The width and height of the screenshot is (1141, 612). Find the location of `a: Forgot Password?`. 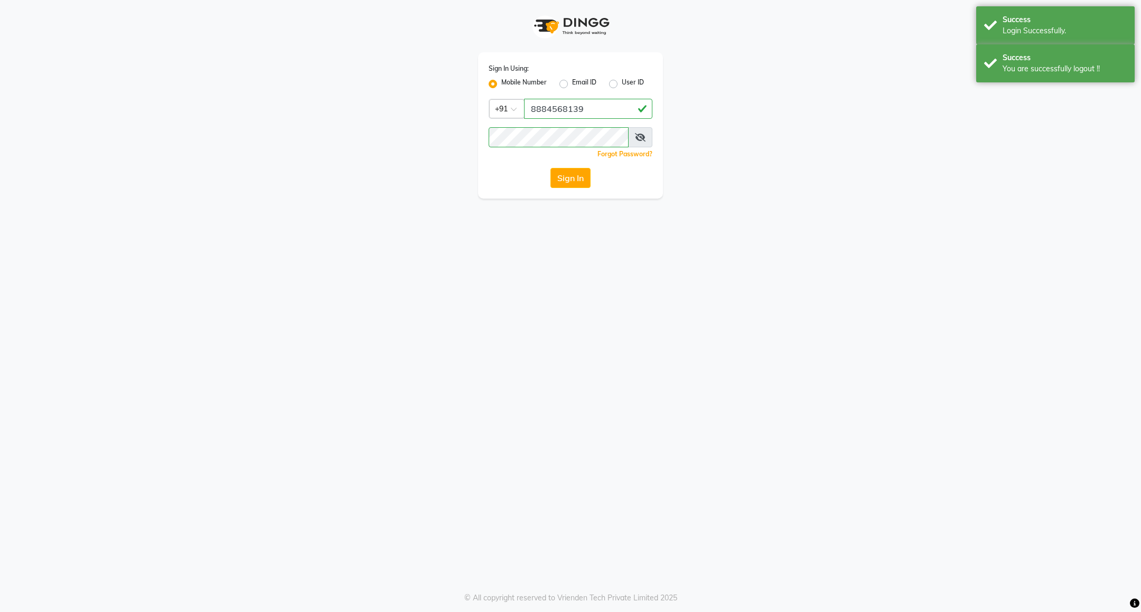

a: Forgot Password? is located at coordinates (625, 154).